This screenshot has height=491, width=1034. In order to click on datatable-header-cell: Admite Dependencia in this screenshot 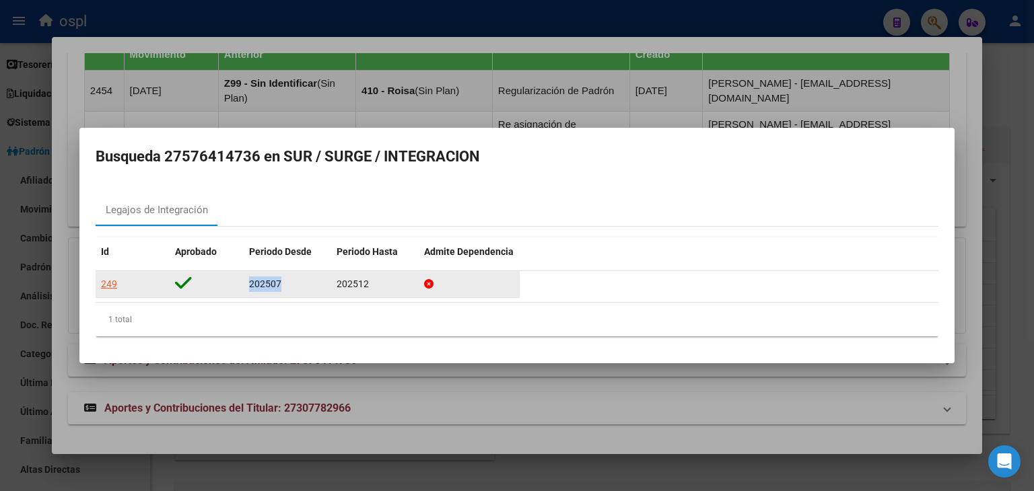, I will do `click(469, 252)`.